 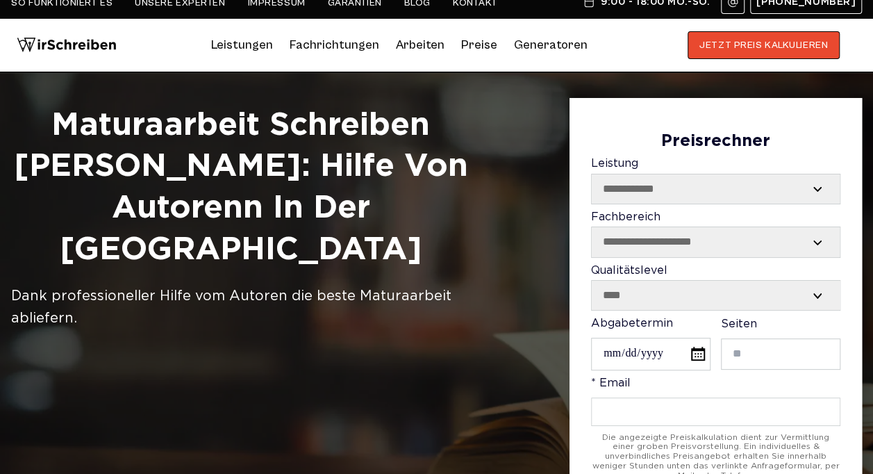 What do you see at coordinates (739, 324) in the screenshot?
I see `span: Seiten` at bounding box center [739, 324].